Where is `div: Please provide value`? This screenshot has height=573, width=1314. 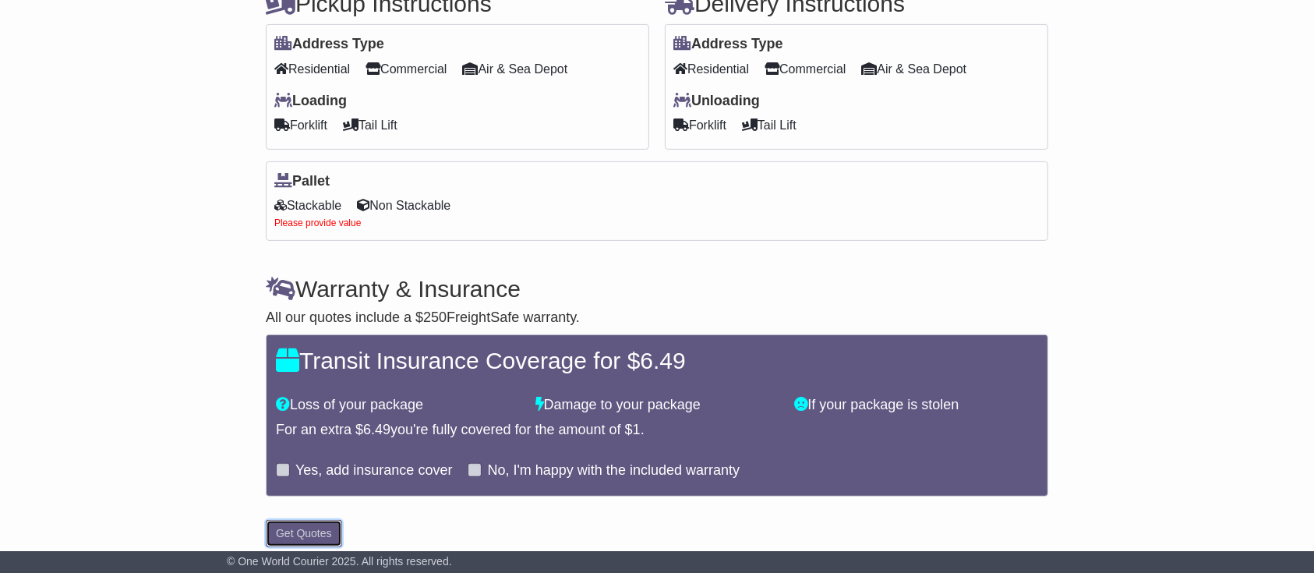 div: Please provide value is located at coordinates (657, 223).